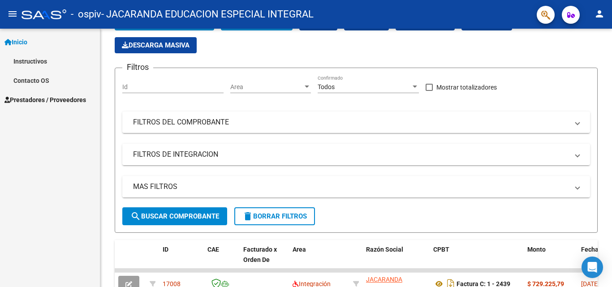 The image size is (612, 287). Describe the element at coordinates (165, 249) in the screenshot. I see `span: ID` at that location.